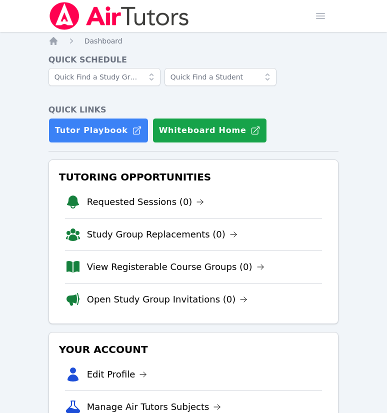 The width and height of the screenshot is (387, 413). I want to click on input: Quick Find a Study Group, so click(104, 77).